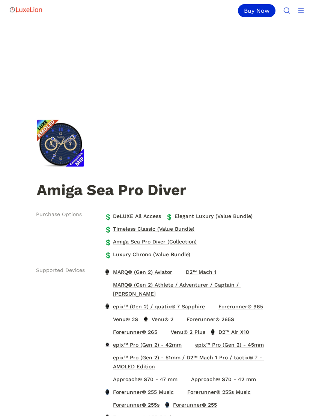 This screenshot has width=313, height=416. I want to click on img: Approach® S70 - 47 mm, so click(107, 380).